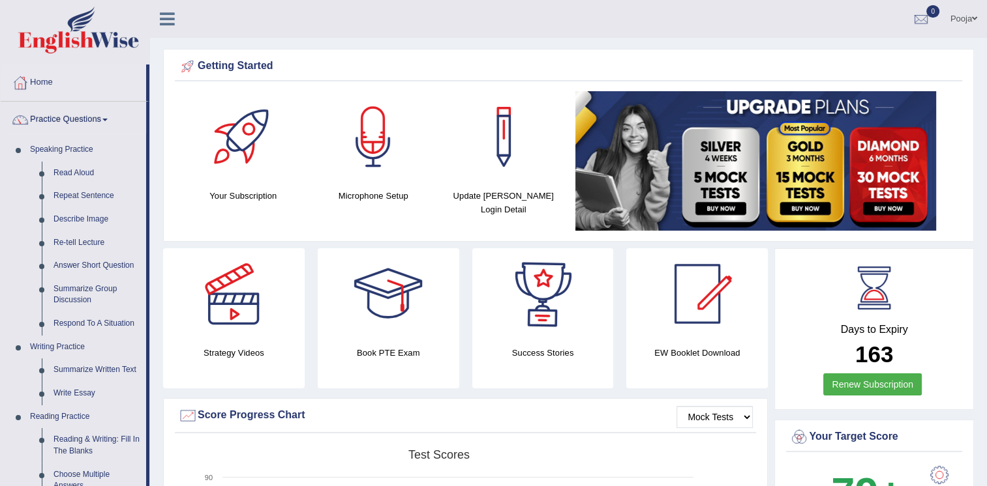 The width and height of the screenshot is (987, 486). Describe the element at coordinates (465, 416) in the screenshot. I see `div: Score Progress Chart` at that location.